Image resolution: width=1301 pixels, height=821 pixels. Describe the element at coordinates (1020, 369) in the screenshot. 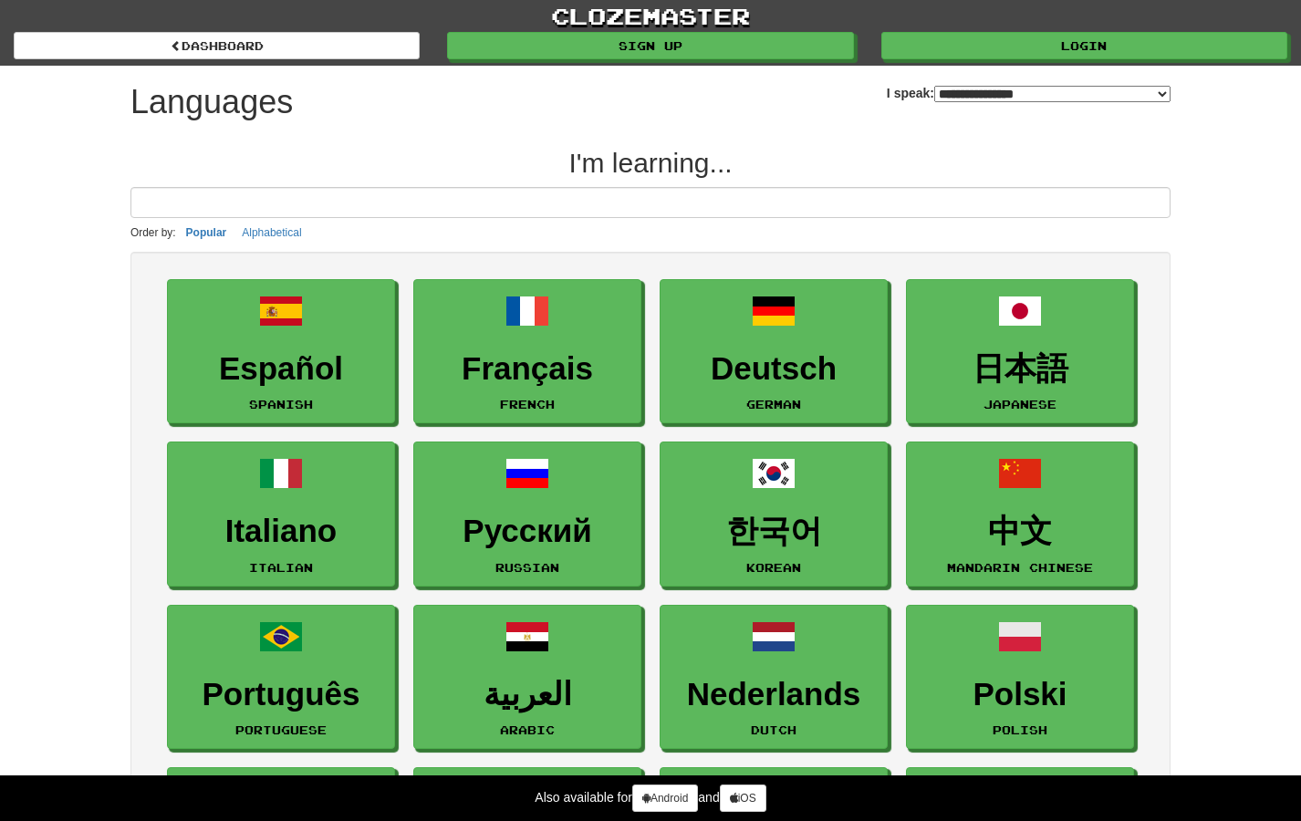

I see `h3: 日本語` at that location.